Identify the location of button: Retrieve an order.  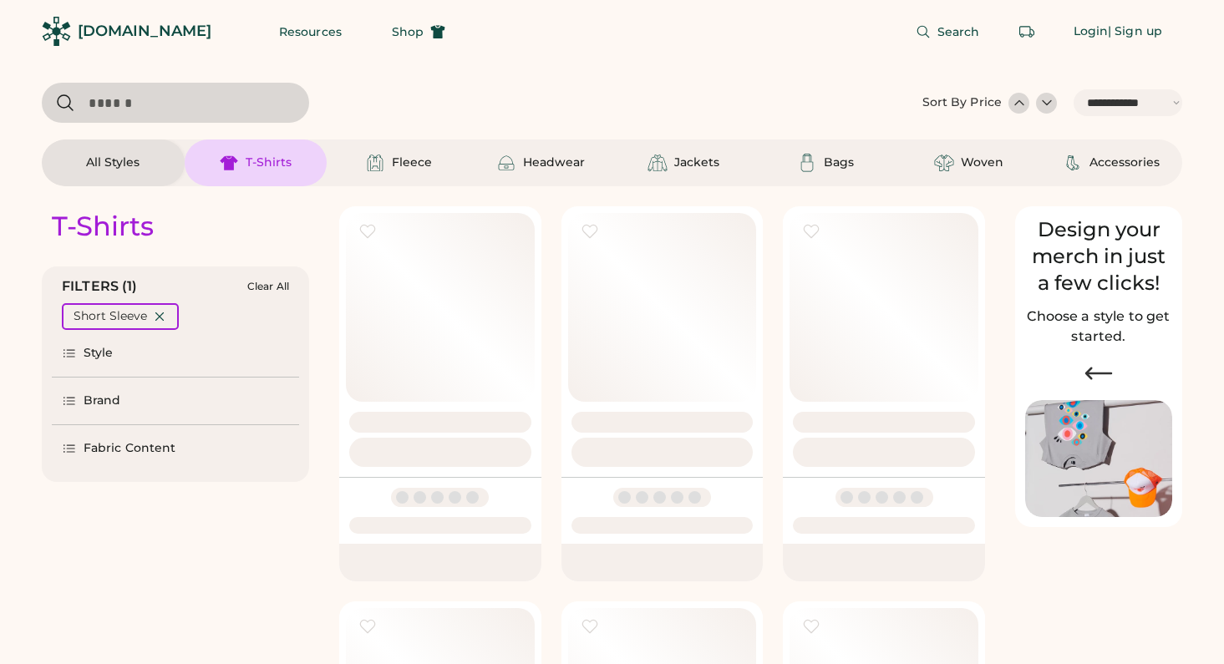
(1027, 32).